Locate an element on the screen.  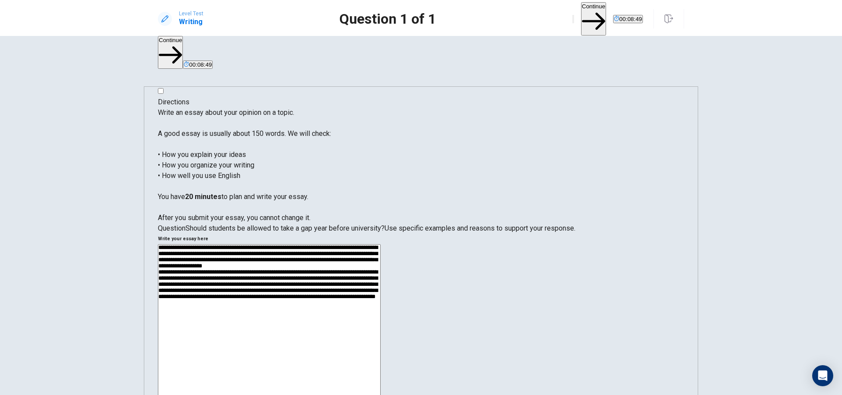
span: Should students be allowed to take a gap year before university? is located at coordinates (285, 228).